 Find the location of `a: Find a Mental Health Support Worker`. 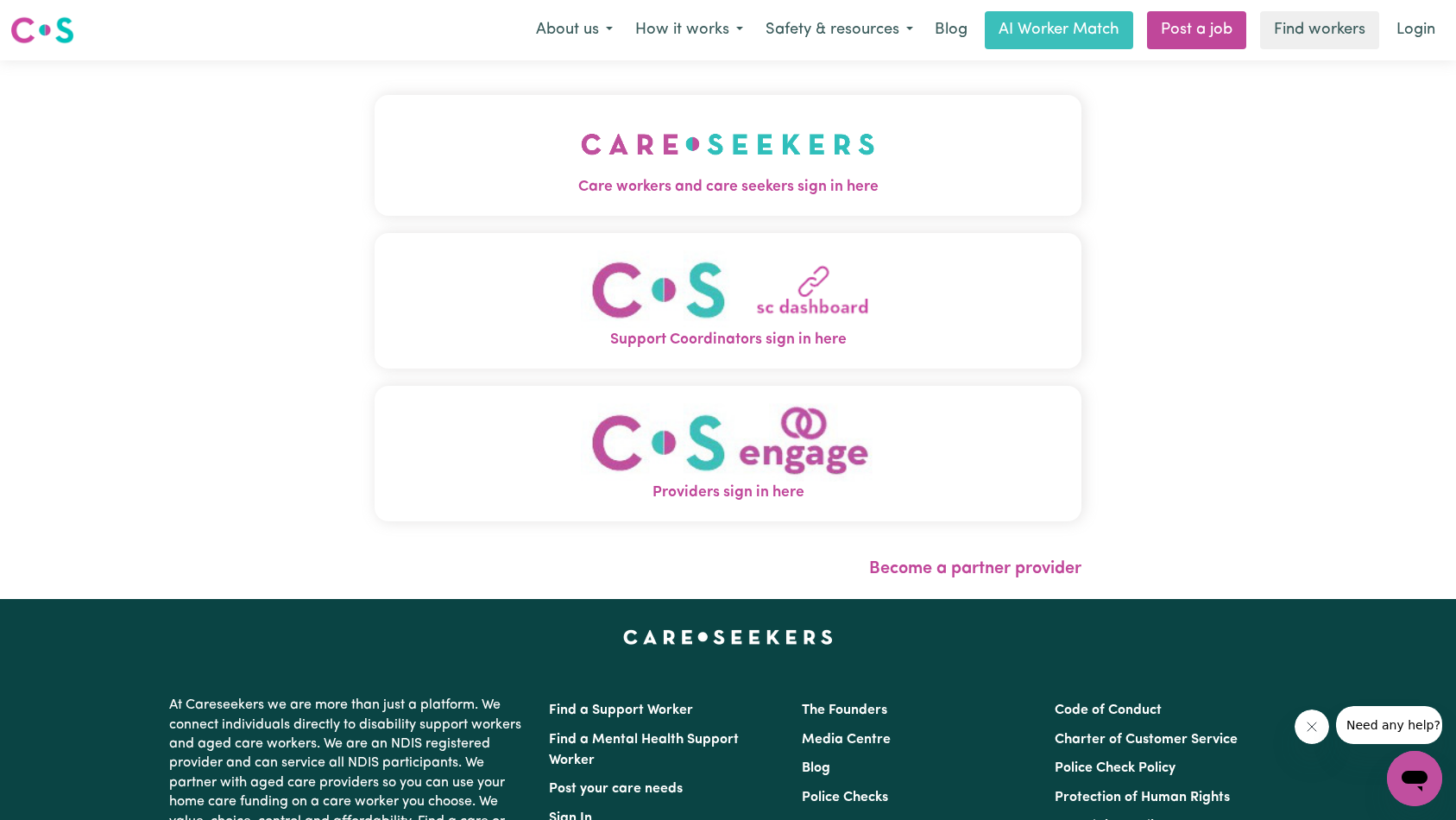

a: Find a Mental Health Support Worker is located at coordinates (644, 750).